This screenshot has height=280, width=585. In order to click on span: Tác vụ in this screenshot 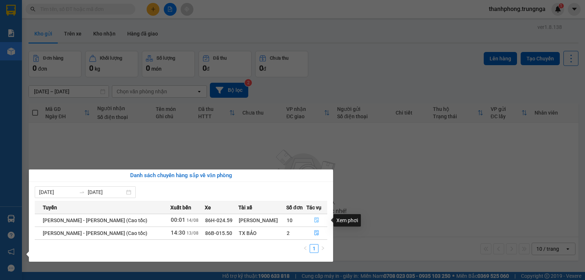, I will do `click(314, 207)`.